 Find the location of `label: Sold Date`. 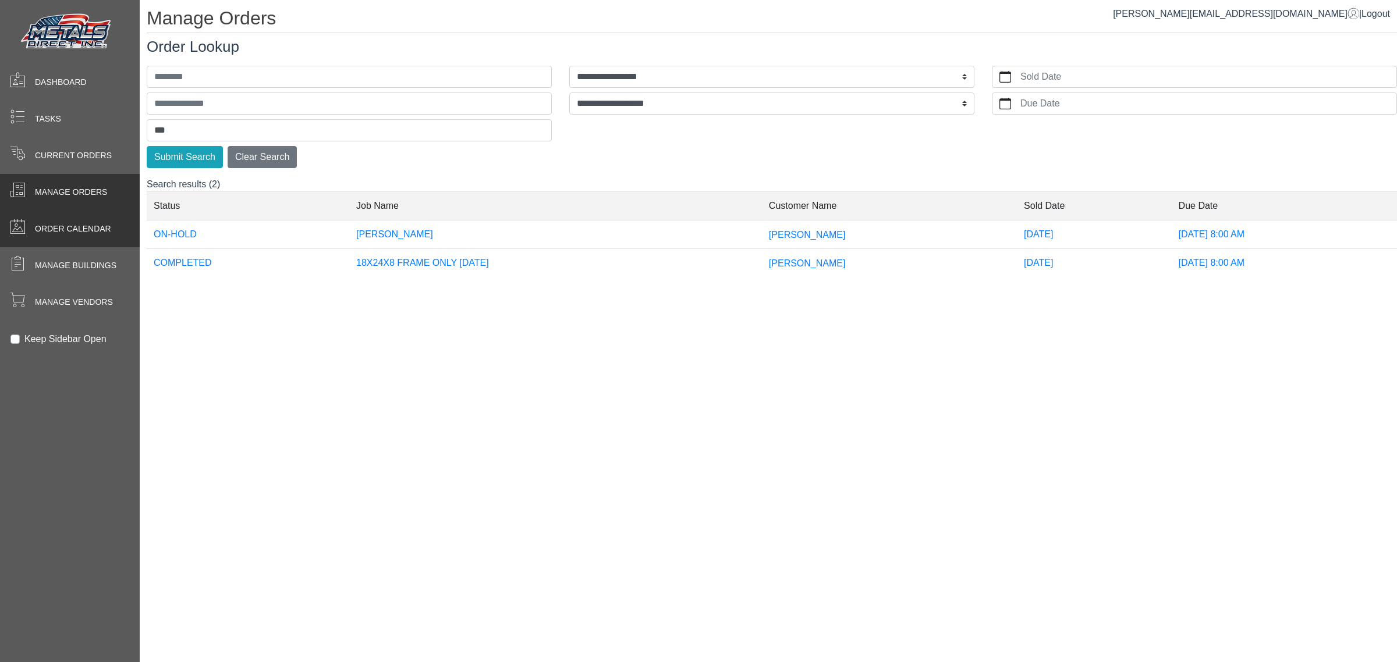

label: Sold Date is located at coordinates (1207, 77).